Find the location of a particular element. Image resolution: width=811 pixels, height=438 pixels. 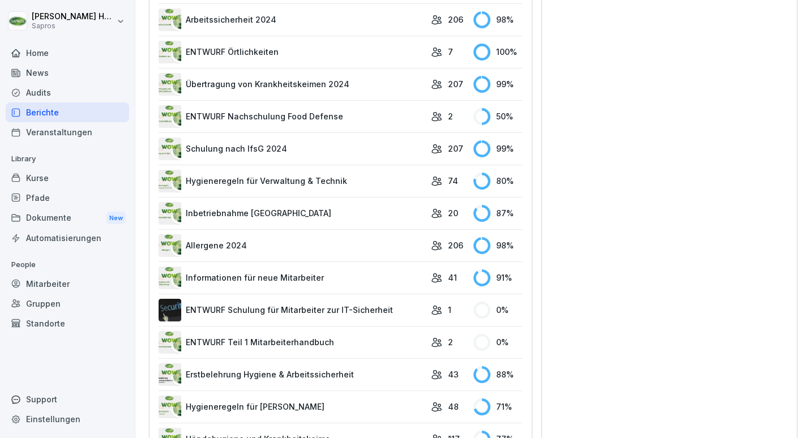

div: New is located at coordinates (116, 218).